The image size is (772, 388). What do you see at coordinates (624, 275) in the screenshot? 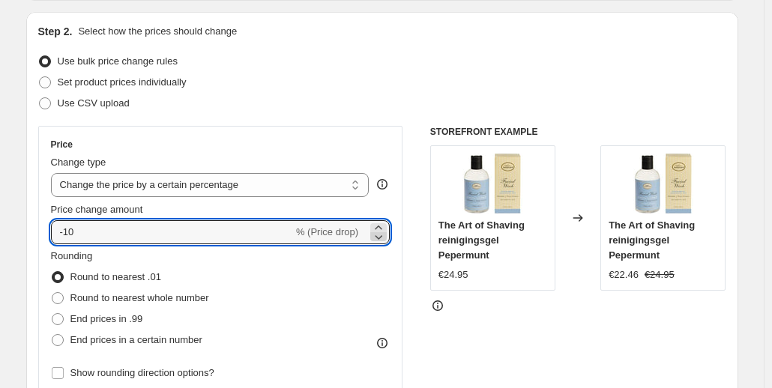
I see `div: €22.46` at bounding box center [624, 275].